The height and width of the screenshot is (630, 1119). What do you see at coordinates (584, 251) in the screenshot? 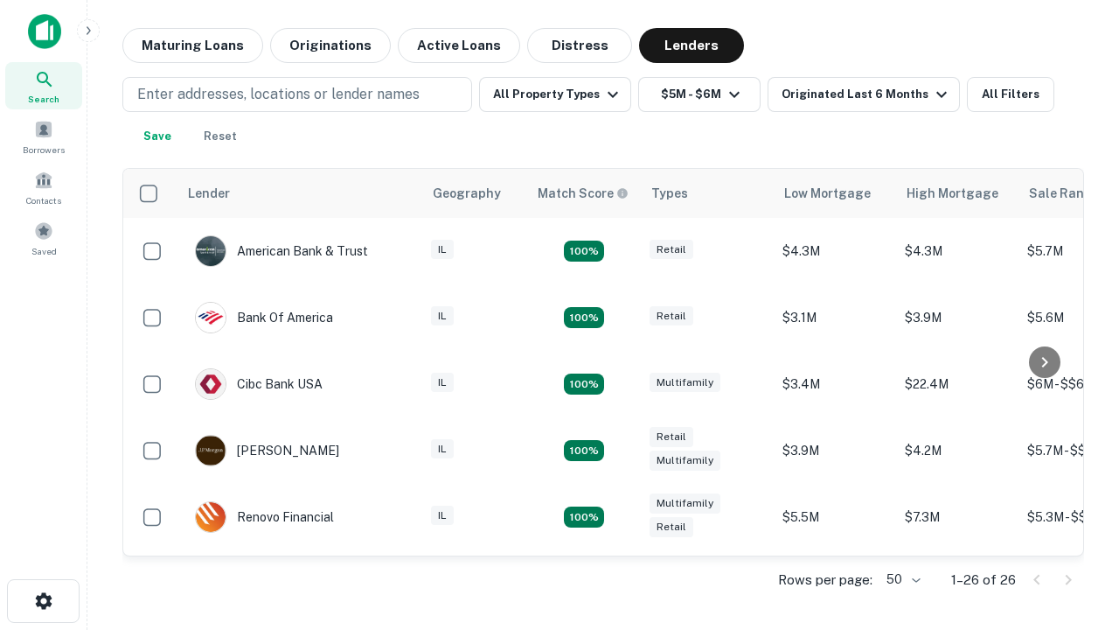
I see `div: Matching Properties: 7, hasApolloMatch: undefined` at bounding box center [584, 251].